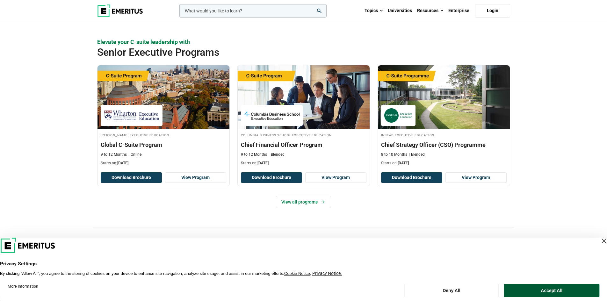 The width and height of the screenshot is (607, 301). I want to click on img: Chief Financial Officer Program | Online Finance Course, so click(304, 97).